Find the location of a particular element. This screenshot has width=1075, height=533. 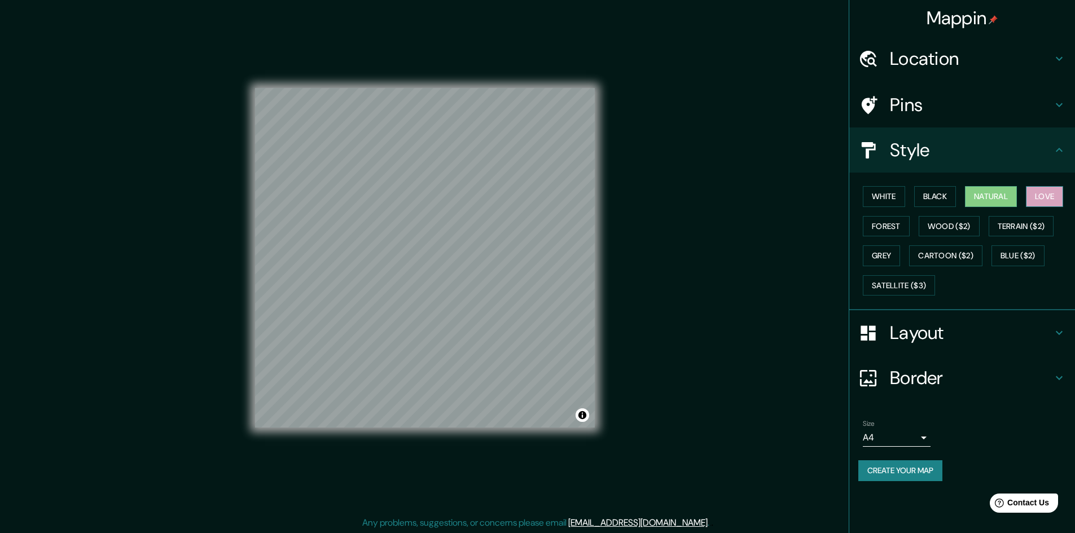

button: Satellite ($3) is located at coordinates (899, 285).